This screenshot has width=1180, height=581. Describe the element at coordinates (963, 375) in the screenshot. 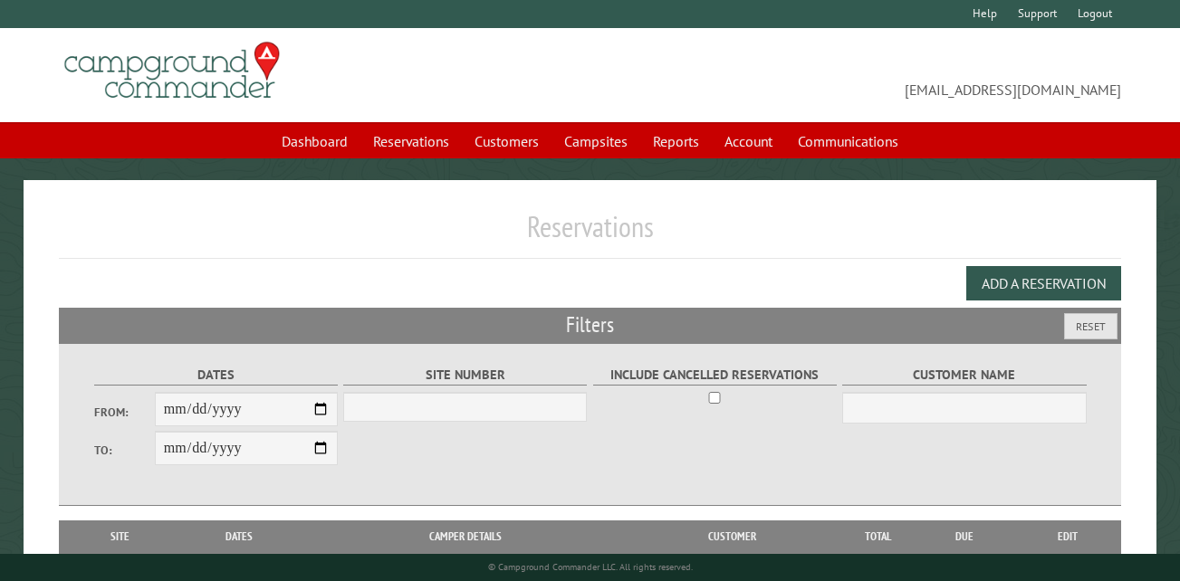

I see `label: Customer Name` at that location.